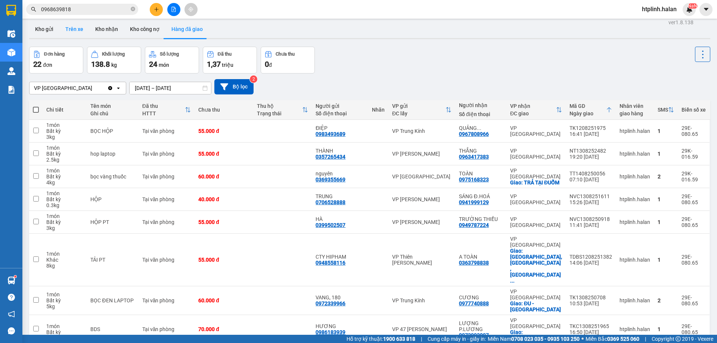 This screenshot has width=717, height=343. I want to click on div: QUẢNG sallystudio TN, so click(481, 128).